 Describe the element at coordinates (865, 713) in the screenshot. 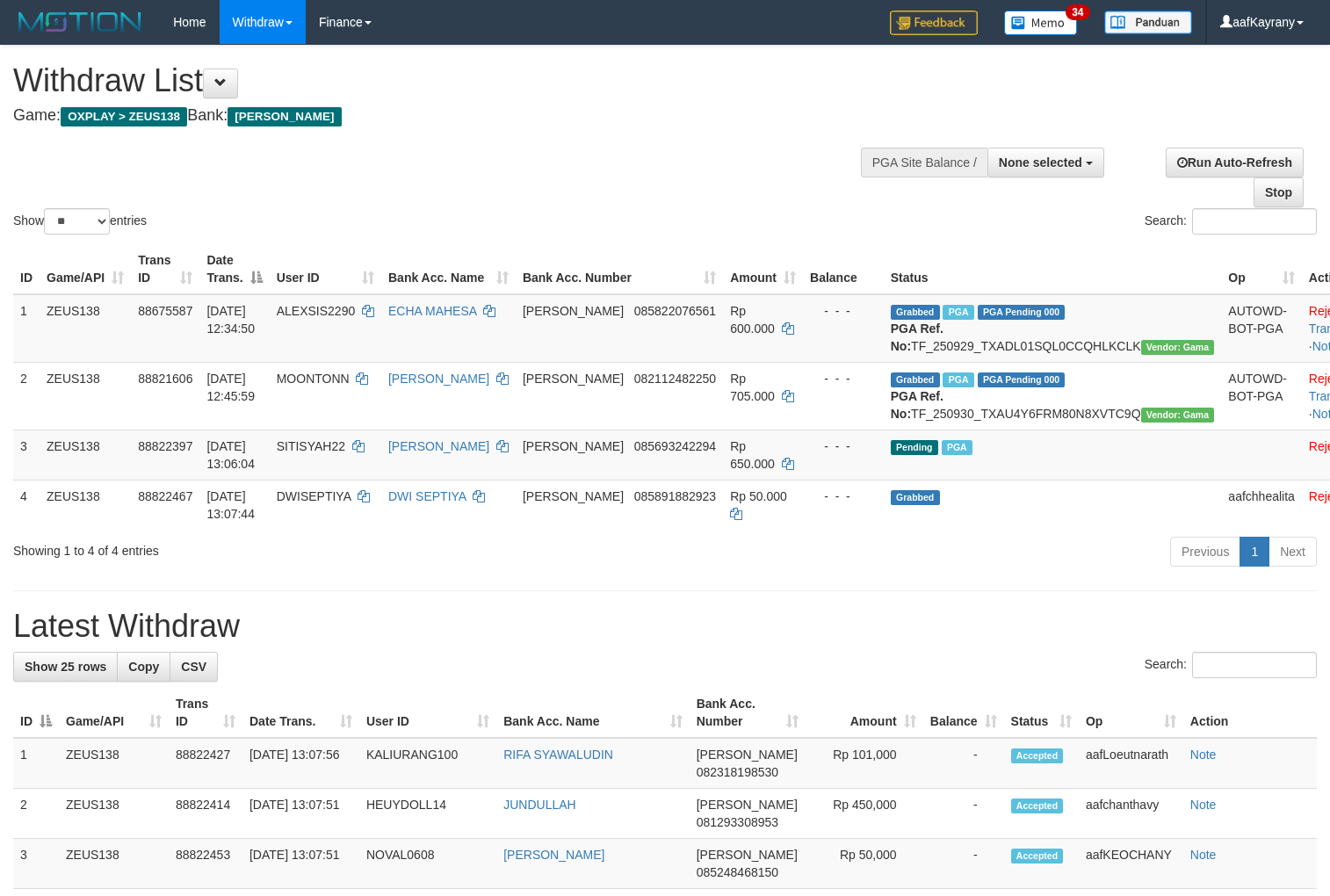

I see `th: Amount: activate to sort column ascending` at that location.